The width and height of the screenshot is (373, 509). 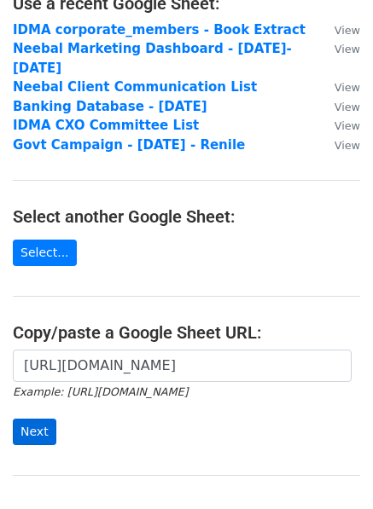 I want to click on strong: IDMA CXO Committee List, so click(x=106, y=125).